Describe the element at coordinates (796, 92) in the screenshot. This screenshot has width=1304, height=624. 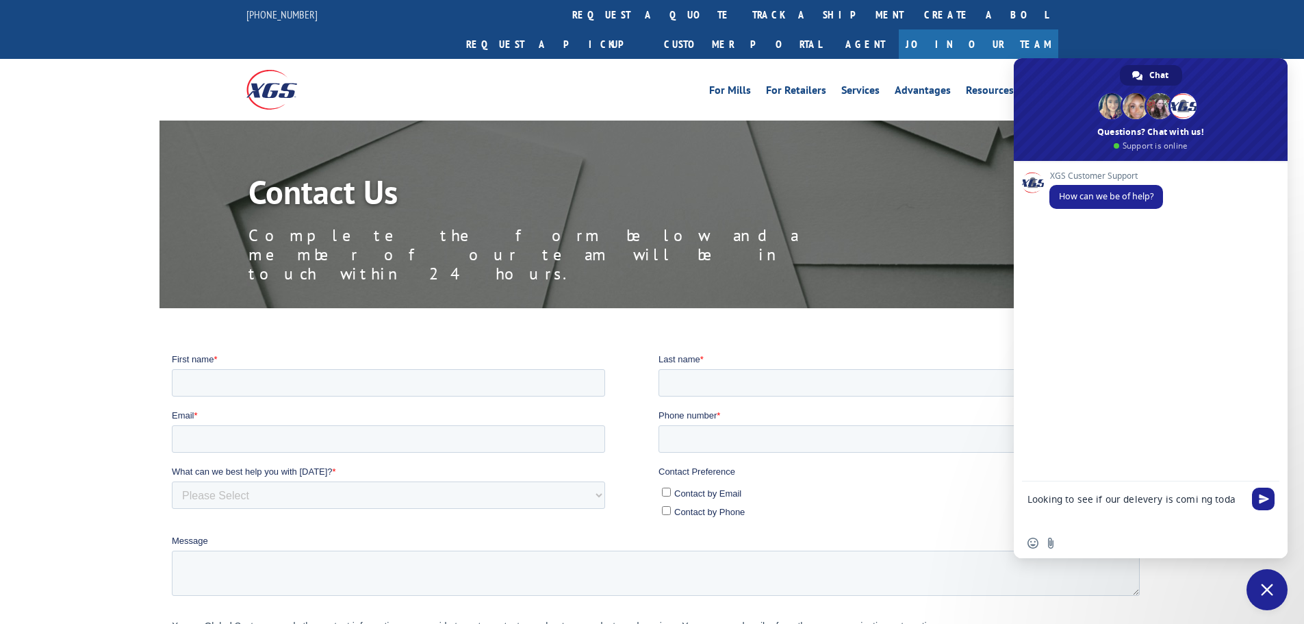
I see `a: For Retailers` at that location.